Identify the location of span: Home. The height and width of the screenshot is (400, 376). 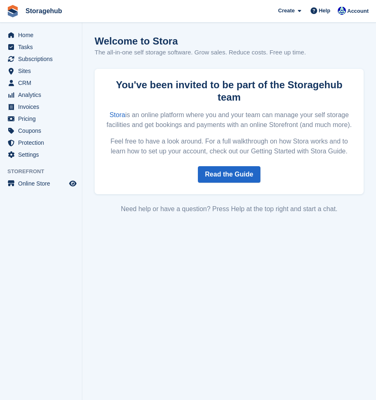
(43, 35).